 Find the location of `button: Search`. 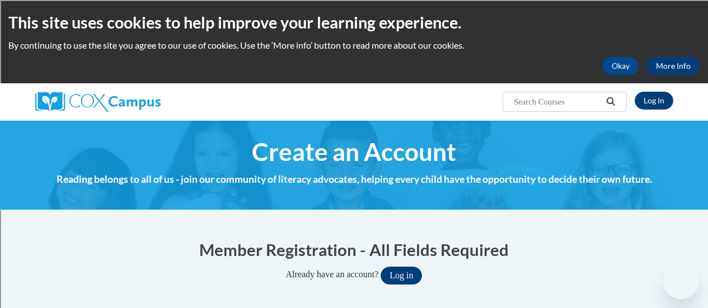

button: Search is located at coordinates (611, 102).